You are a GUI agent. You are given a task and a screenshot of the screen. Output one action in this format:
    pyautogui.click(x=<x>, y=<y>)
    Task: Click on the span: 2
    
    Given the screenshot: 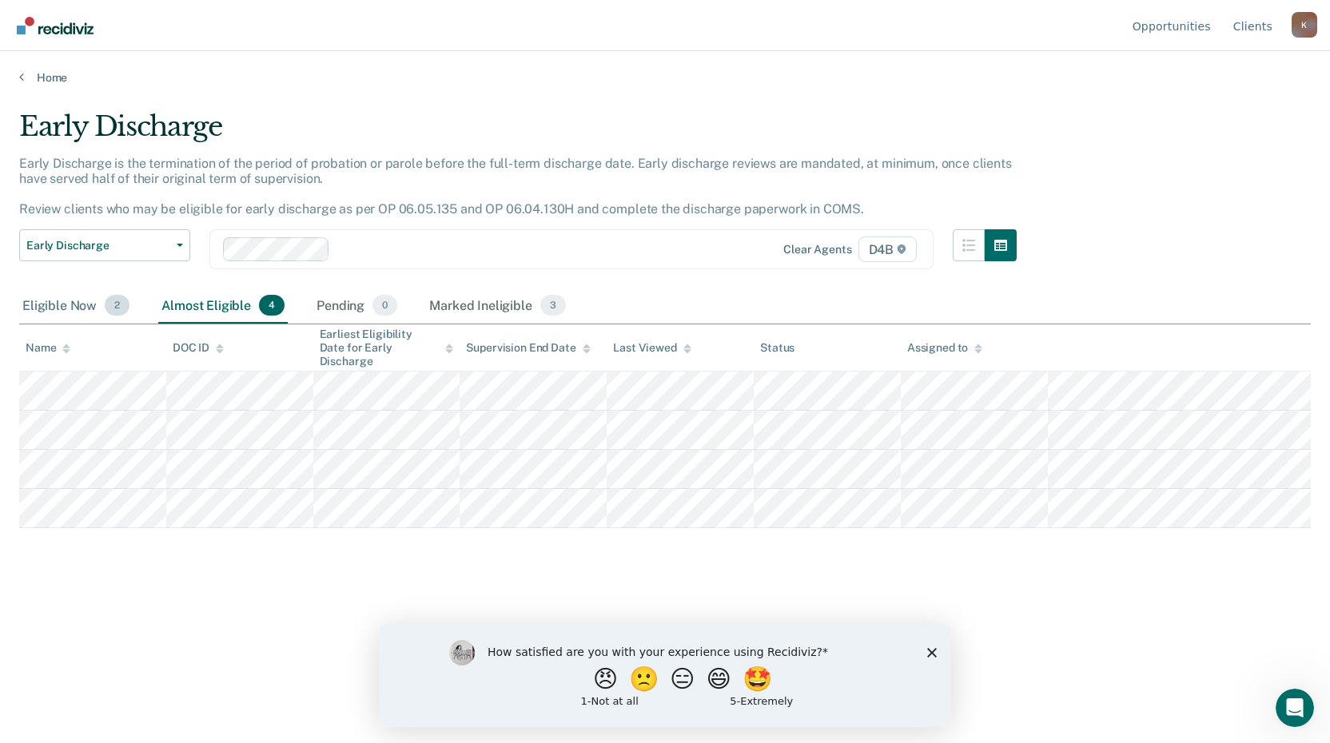 What is the action you would take?
    pyautogui.click(x=117, y=305)
    